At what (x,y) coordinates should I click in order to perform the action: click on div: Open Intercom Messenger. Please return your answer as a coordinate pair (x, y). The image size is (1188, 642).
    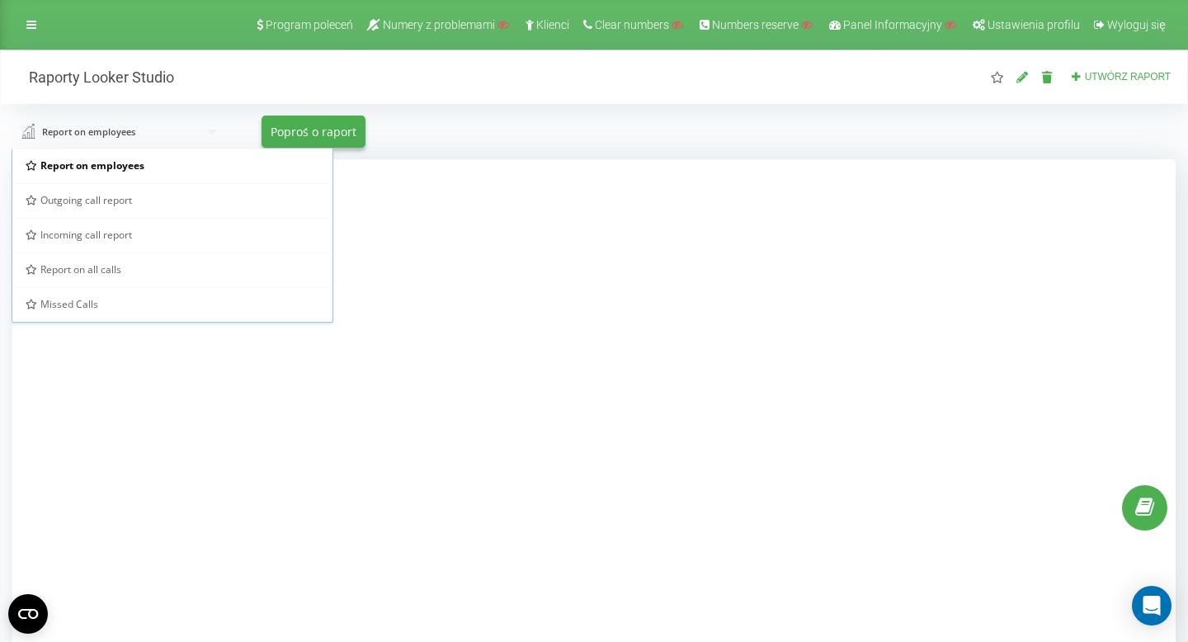
    Looking at the image, I should click on (1152, 606).